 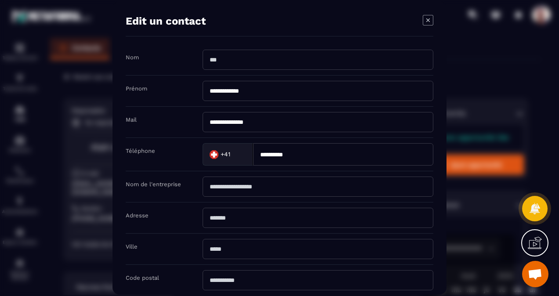 I want to click on label: Nom de l'entreprise, so click(x=153, y=184).